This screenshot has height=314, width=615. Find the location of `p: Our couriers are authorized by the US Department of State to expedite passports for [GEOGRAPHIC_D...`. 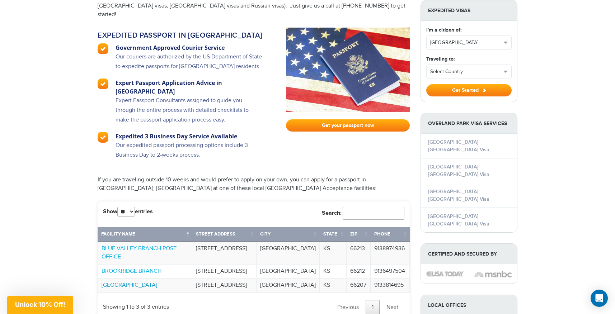

p: Our couriers are authorized by the US Department of State to expedite passports for [GEOGRAPHIC_D... is located at coordinates (189, 65).